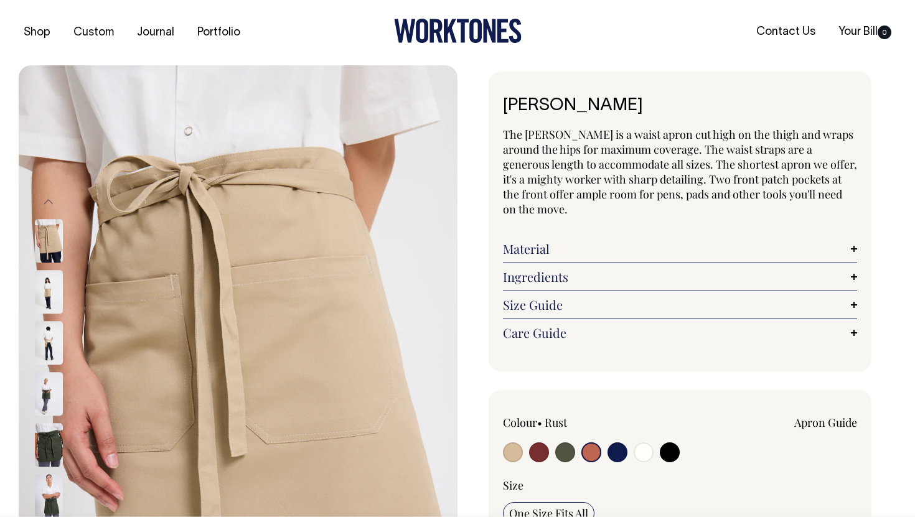 The width and height of the screenshot is (915, 517). What do you see at coordinates (864, 32) in the screenshot?
I see `a: Your Bill0` at bounding box center [864, 32].